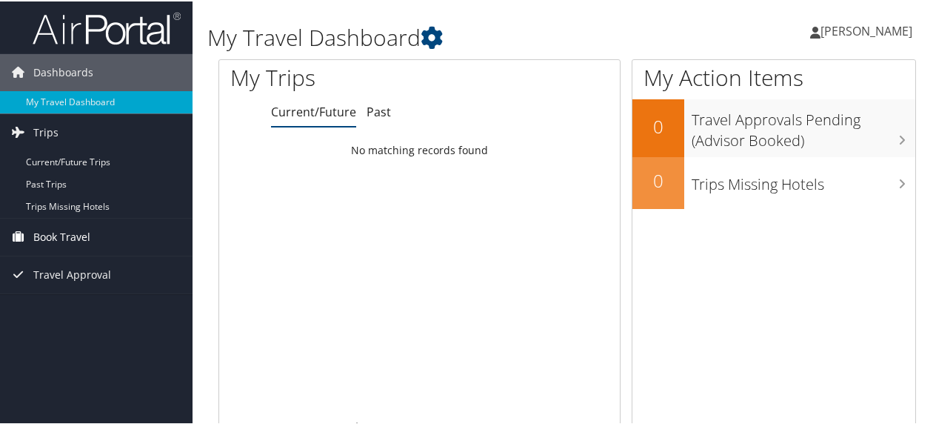  What do you see at coordinates (63, 71) in the screenshot?
I see `span: Dashboards` at bounding box center [63, 71].